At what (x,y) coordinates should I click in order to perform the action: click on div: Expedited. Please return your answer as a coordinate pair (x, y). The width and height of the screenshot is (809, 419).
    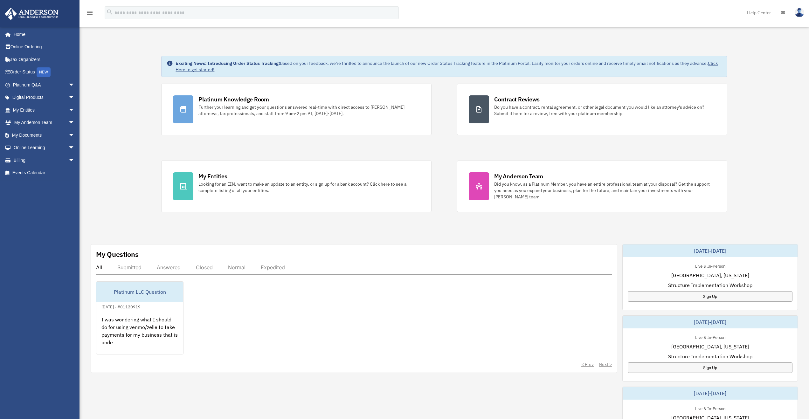
    Looking at the image, I should click on (273, 268).